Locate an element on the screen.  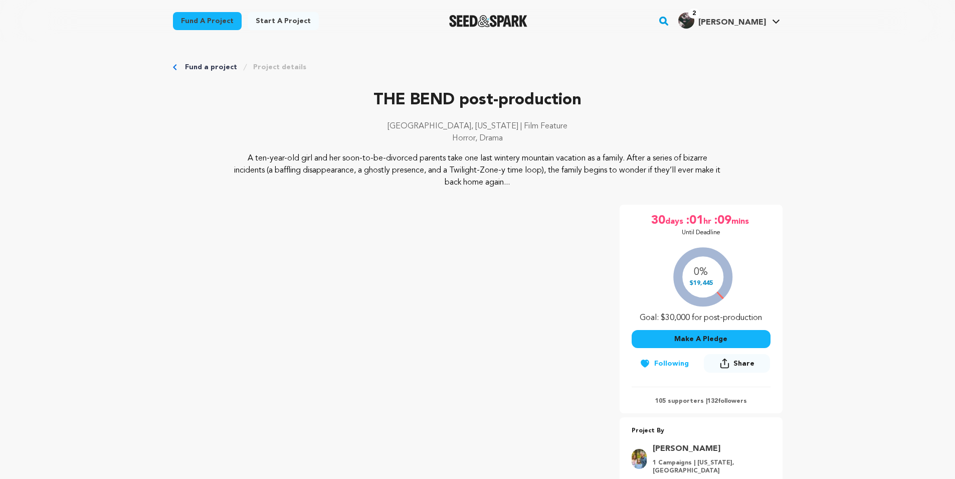
div: Lopez E.'s Profile is located at coordinates (722, 21).